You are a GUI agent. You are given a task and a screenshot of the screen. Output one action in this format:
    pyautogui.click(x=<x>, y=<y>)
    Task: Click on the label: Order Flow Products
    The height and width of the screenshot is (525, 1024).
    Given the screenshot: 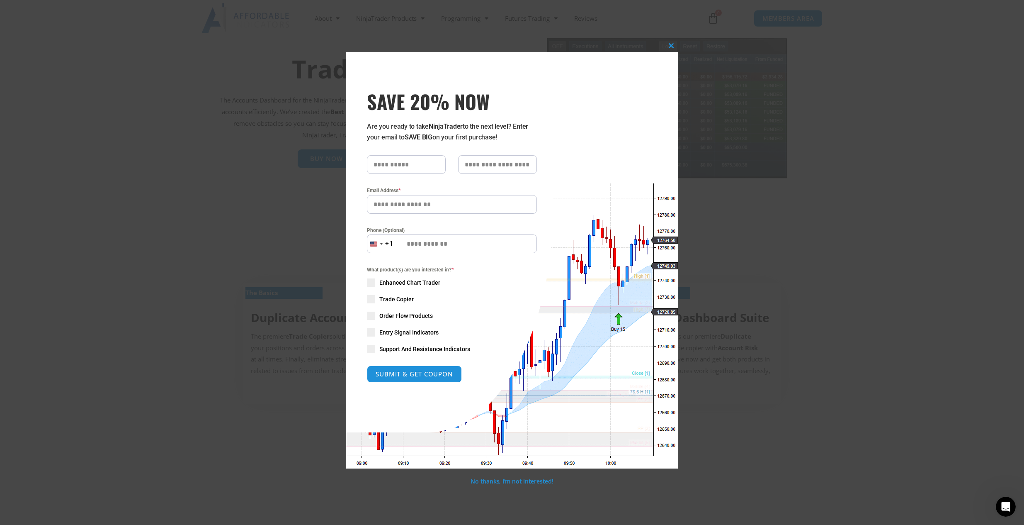 What is the action you would take?
    pyautogui.click(x=452, y=316)
    